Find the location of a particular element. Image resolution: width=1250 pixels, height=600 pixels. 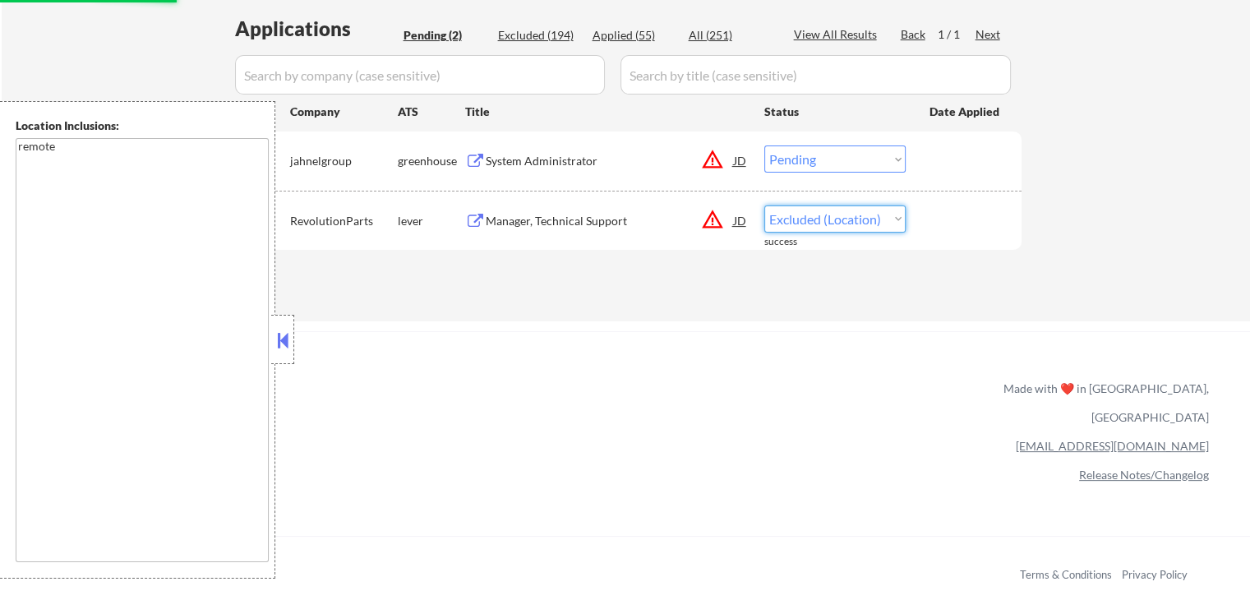

div: ATS is located at coordinates (432, 112).